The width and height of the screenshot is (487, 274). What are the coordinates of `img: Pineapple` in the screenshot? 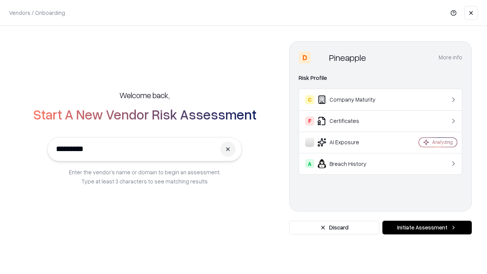 It's located at (320, 57).